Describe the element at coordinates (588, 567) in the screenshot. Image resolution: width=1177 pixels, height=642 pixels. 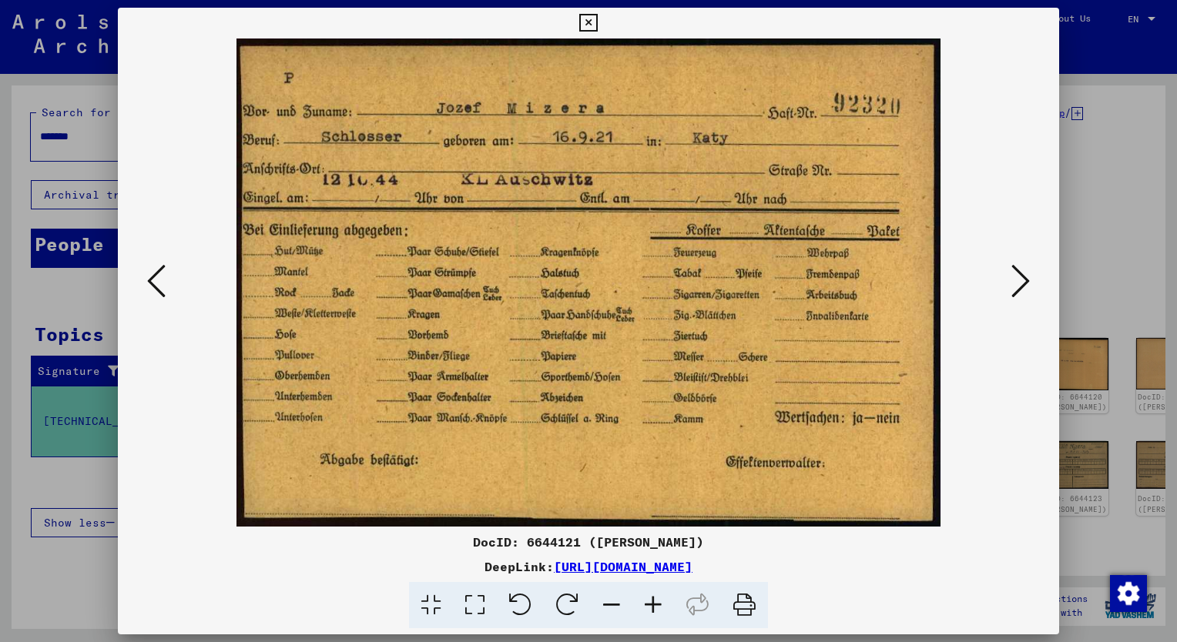
I see `div: DeepLink:` at that location.